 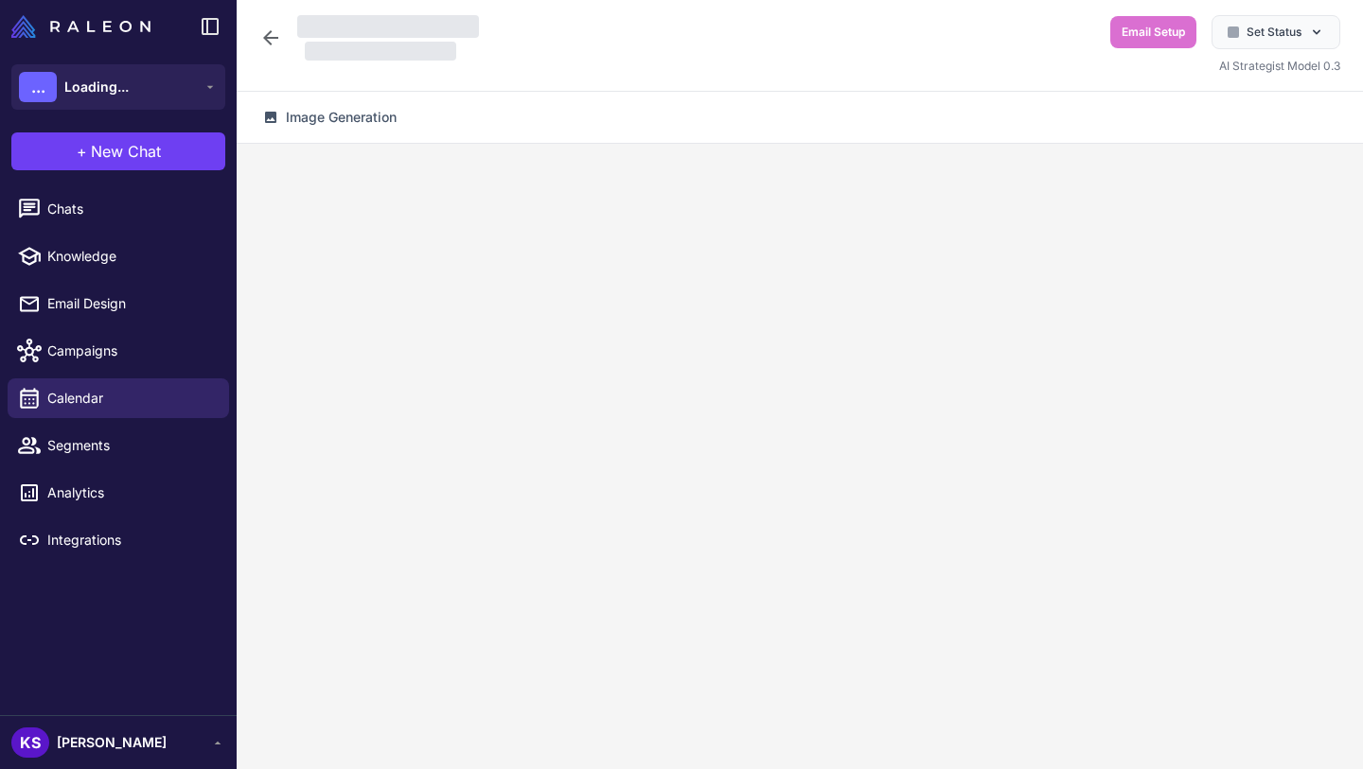 What do you see at coordinates (131, 256) in the screenshot?
I see `span: Knowledge` at bounding box center [131, 256].